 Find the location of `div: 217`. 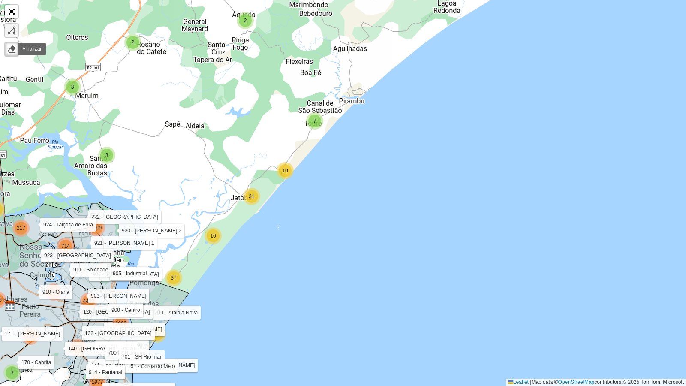

div: 217 is located at coordinates (21, 228).